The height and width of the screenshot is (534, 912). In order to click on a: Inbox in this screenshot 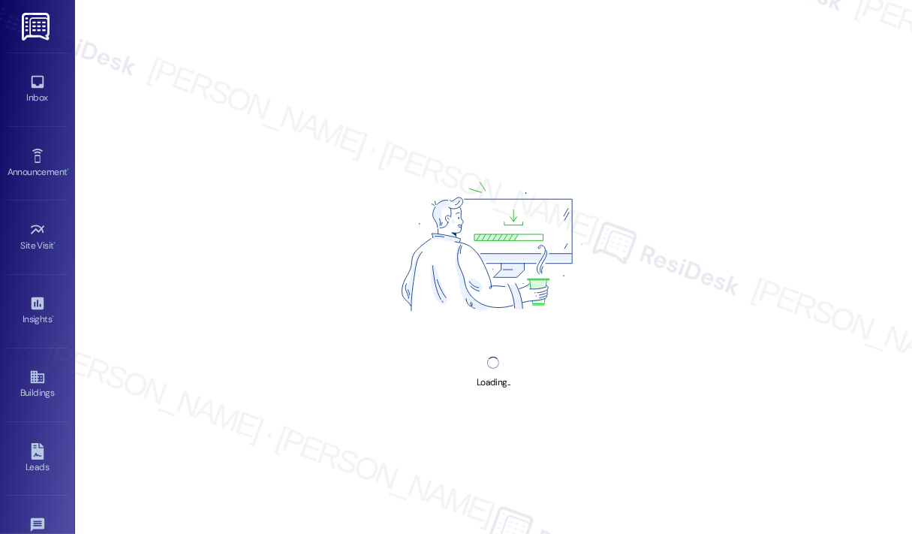, I will do `click(38, 89)`.